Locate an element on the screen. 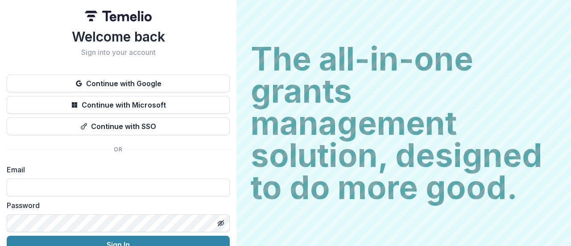 This screenshot has width=571, height=246. label: Password is located at coordinates (116, 205).